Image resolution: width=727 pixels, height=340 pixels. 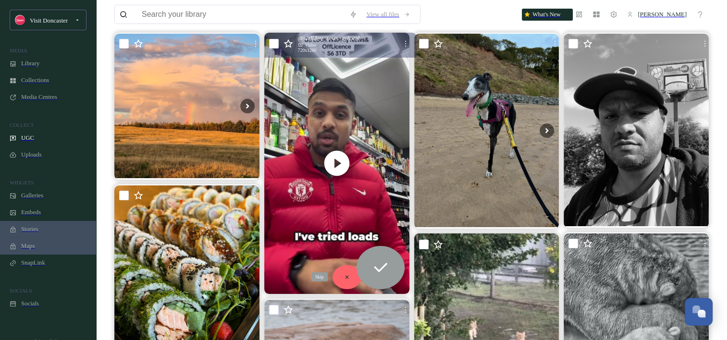 What do you see at coordinates (28, 246) in the screenshot?
I see `span: Maps` at bounding box center [28, 246].